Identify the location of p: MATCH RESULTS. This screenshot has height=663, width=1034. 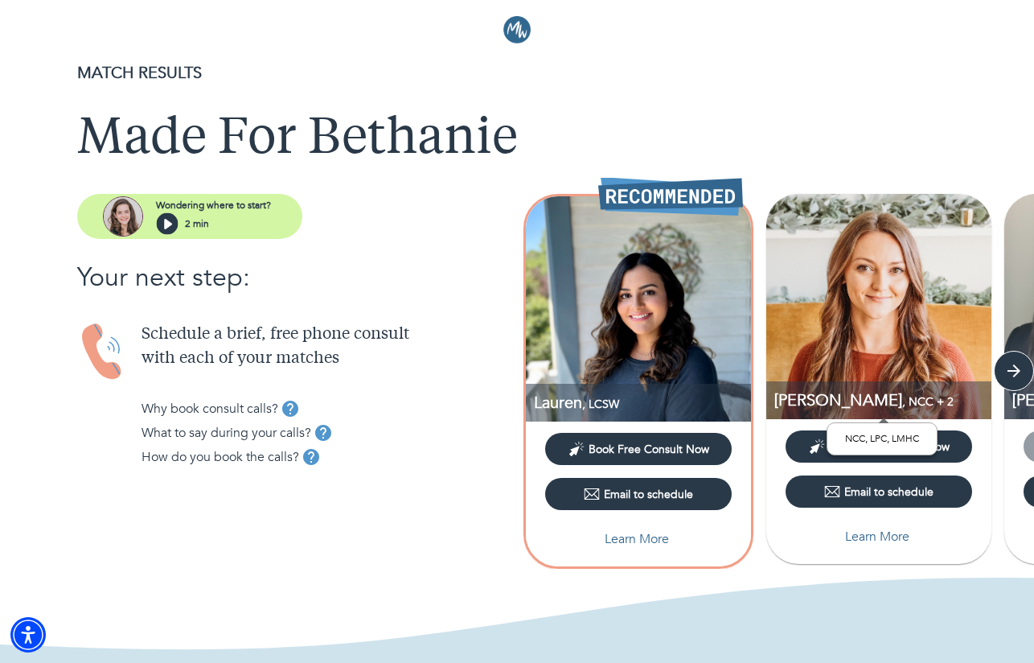
(517, 73).